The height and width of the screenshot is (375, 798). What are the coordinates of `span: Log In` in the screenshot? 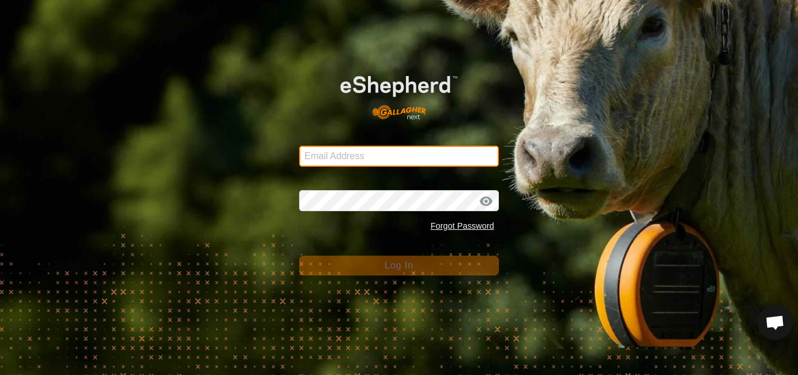 It's located at (399, 265).